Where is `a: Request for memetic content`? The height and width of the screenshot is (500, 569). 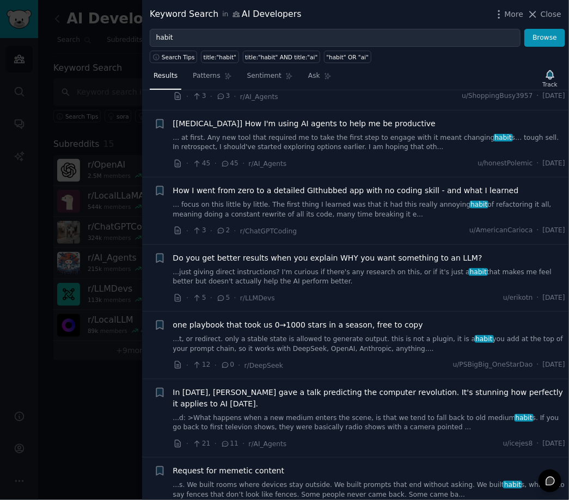 a: Request for memetic content is located at coordinates (229, 471).